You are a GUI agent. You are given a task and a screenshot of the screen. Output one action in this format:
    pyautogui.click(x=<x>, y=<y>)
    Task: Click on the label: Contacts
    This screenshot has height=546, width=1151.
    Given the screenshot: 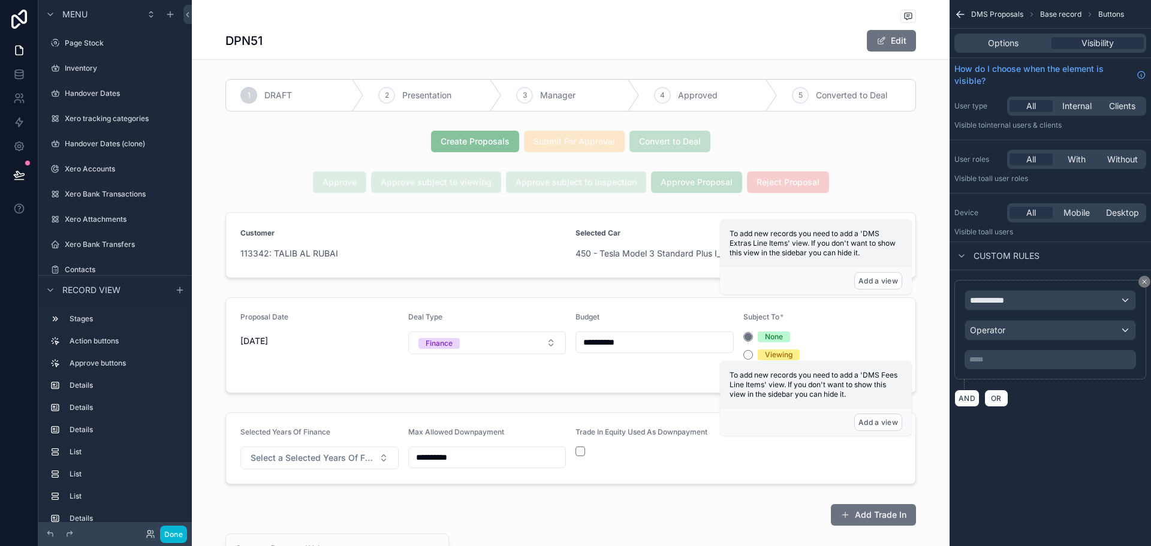 What is the action you would take?
    pyautogui.click(x=124, y=270)
    